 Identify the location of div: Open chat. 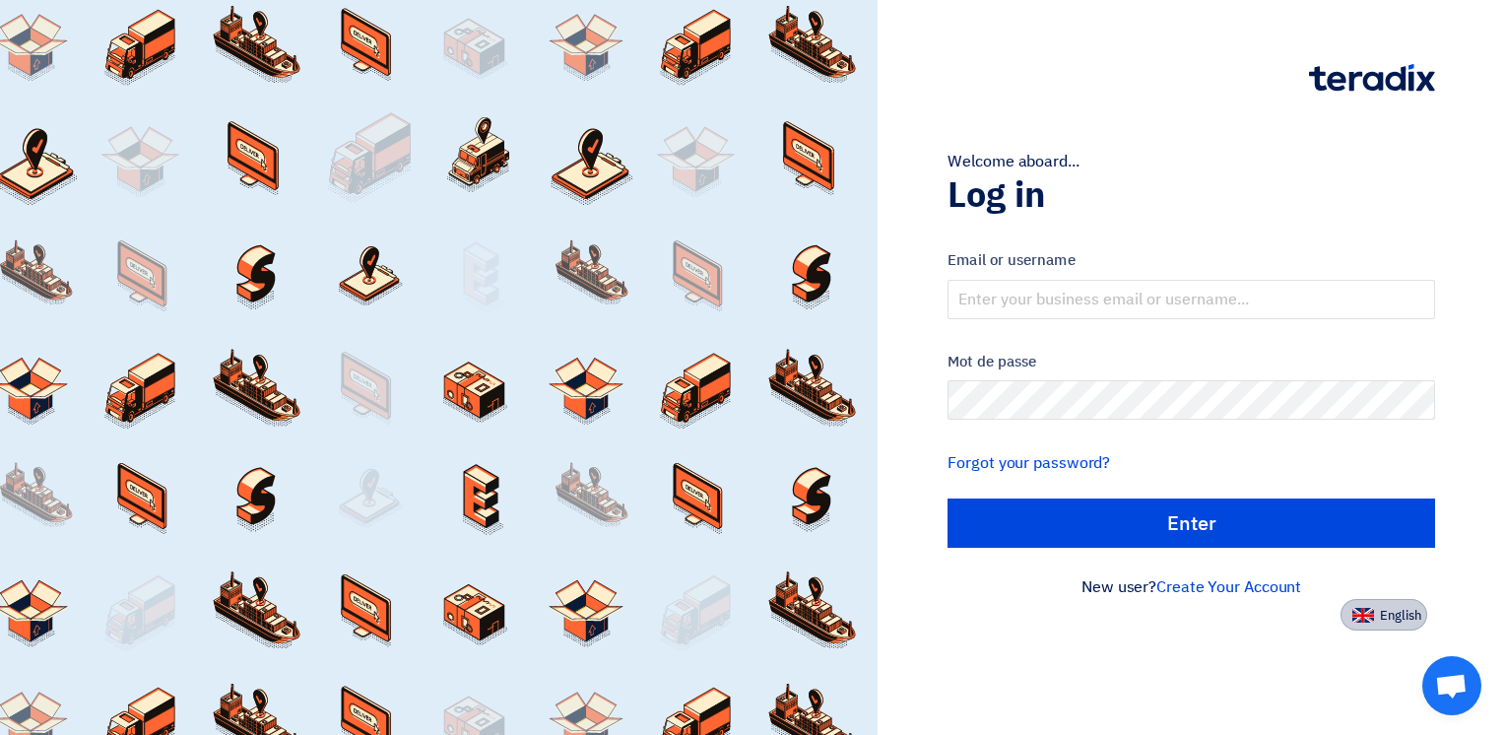
(1451, 685).